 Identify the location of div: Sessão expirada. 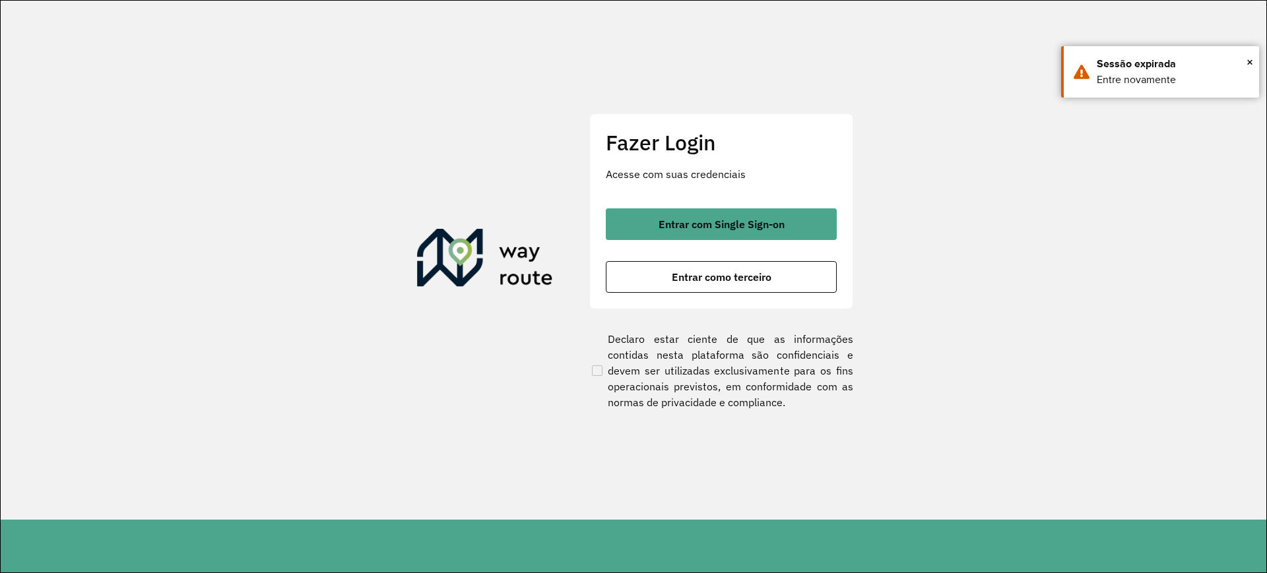
(1173, 64).